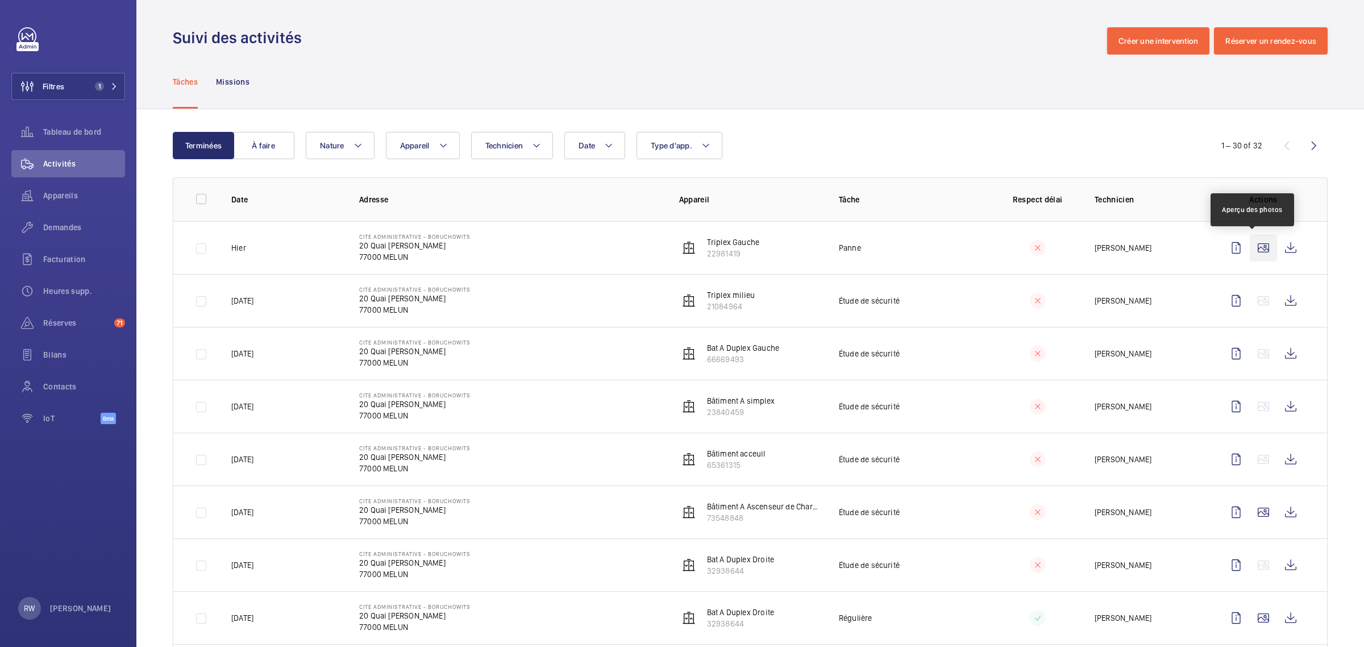  What do you see at coordinates (84, 386) in the screenshot?
I see `span: Contacts` at bounding box center [84, 386].